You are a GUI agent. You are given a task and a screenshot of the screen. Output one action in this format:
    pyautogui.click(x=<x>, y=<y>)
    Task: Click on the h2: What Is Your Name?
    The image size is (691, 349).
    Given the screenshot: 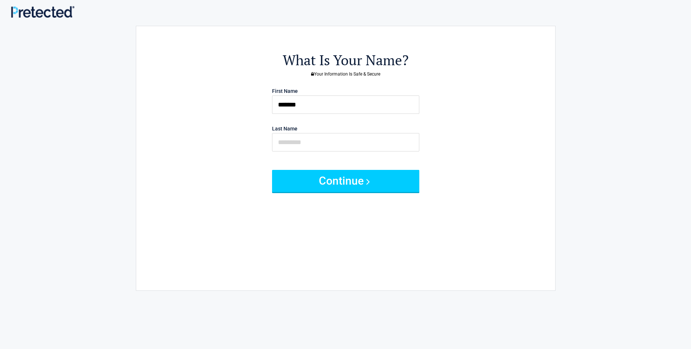 What is the action you would take?
    pyautogui.click(x=346, y=60)
    